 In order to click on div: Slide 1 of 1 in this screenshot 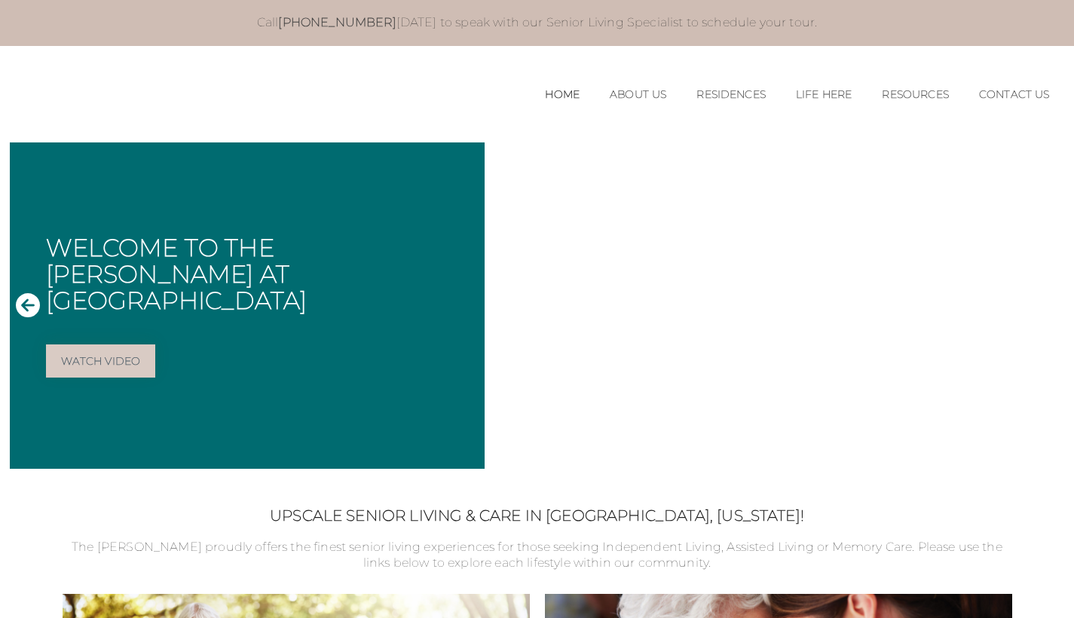, I will do `click(537, 305)`.